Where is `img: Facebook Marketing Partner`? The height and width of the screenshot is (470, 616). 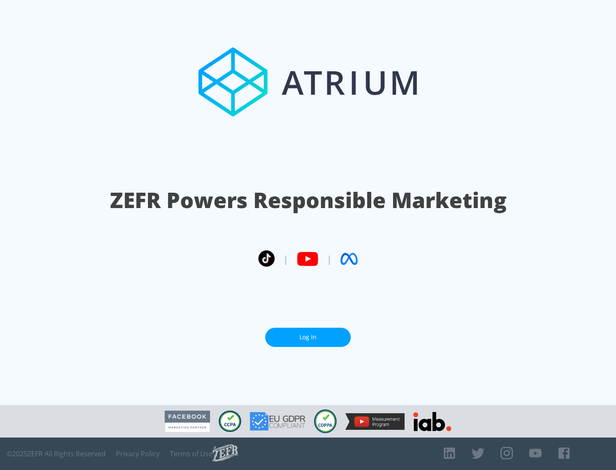
img: Facebook Marketing Partner is located at coordinates (187, 422).